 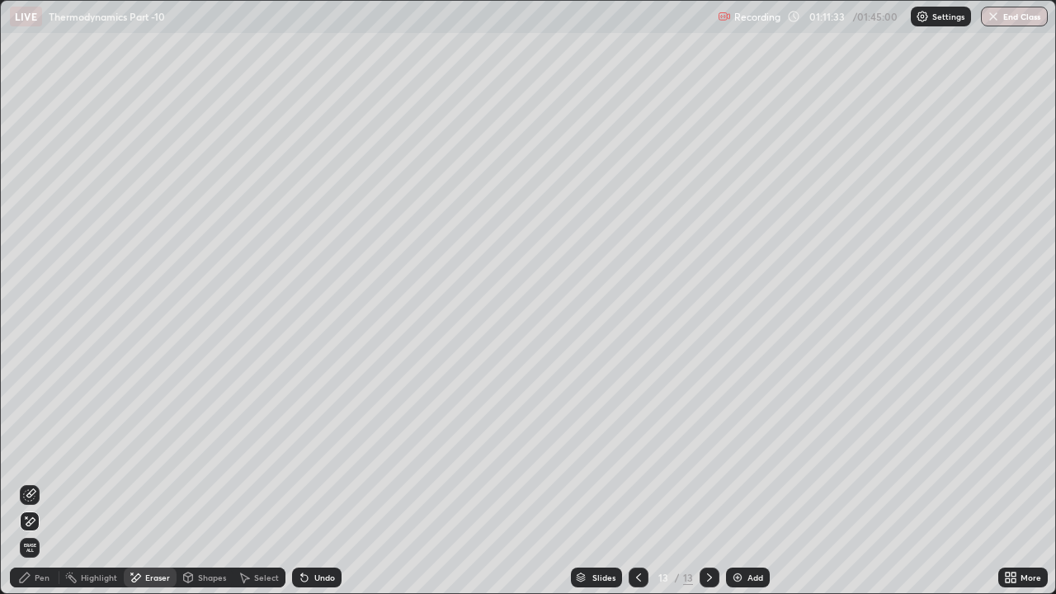 I want to click on div: Highlight, so click(x=99, y=578).